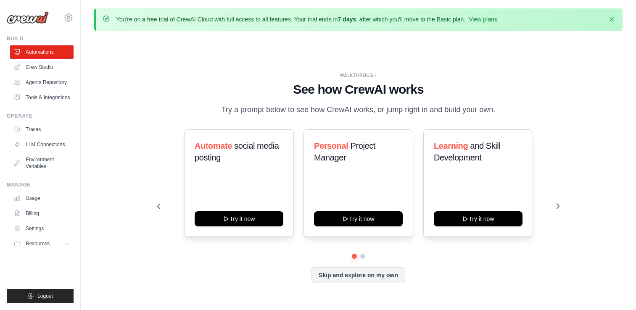  What do you see at coordinates (28, 18) in the screenshot?
I see `img: Logo` at bounding box center [28, 18].